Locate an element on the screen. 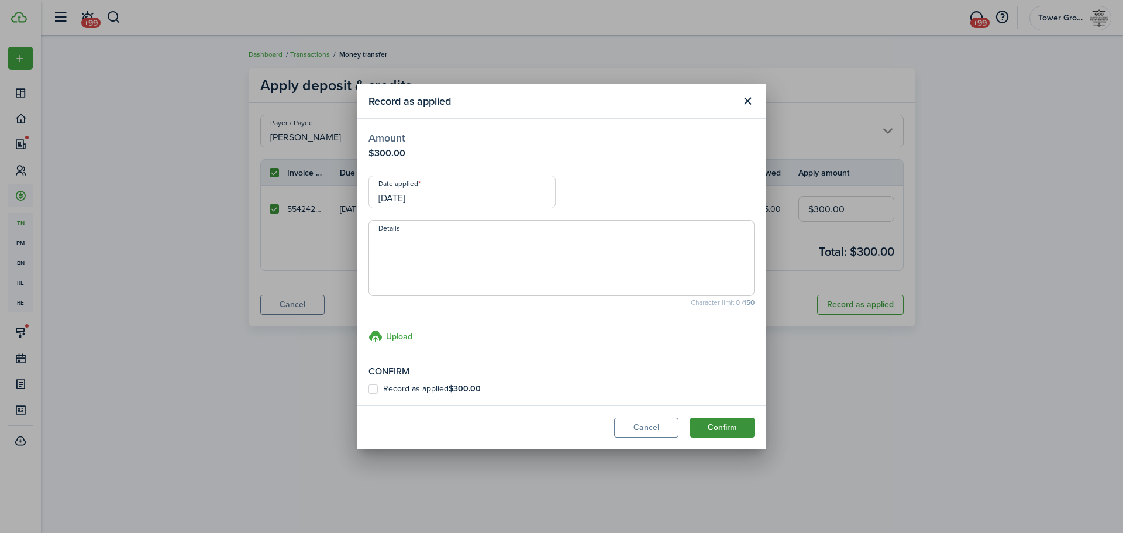  modal-title: Record as applied is located at coordinates (551, 101).